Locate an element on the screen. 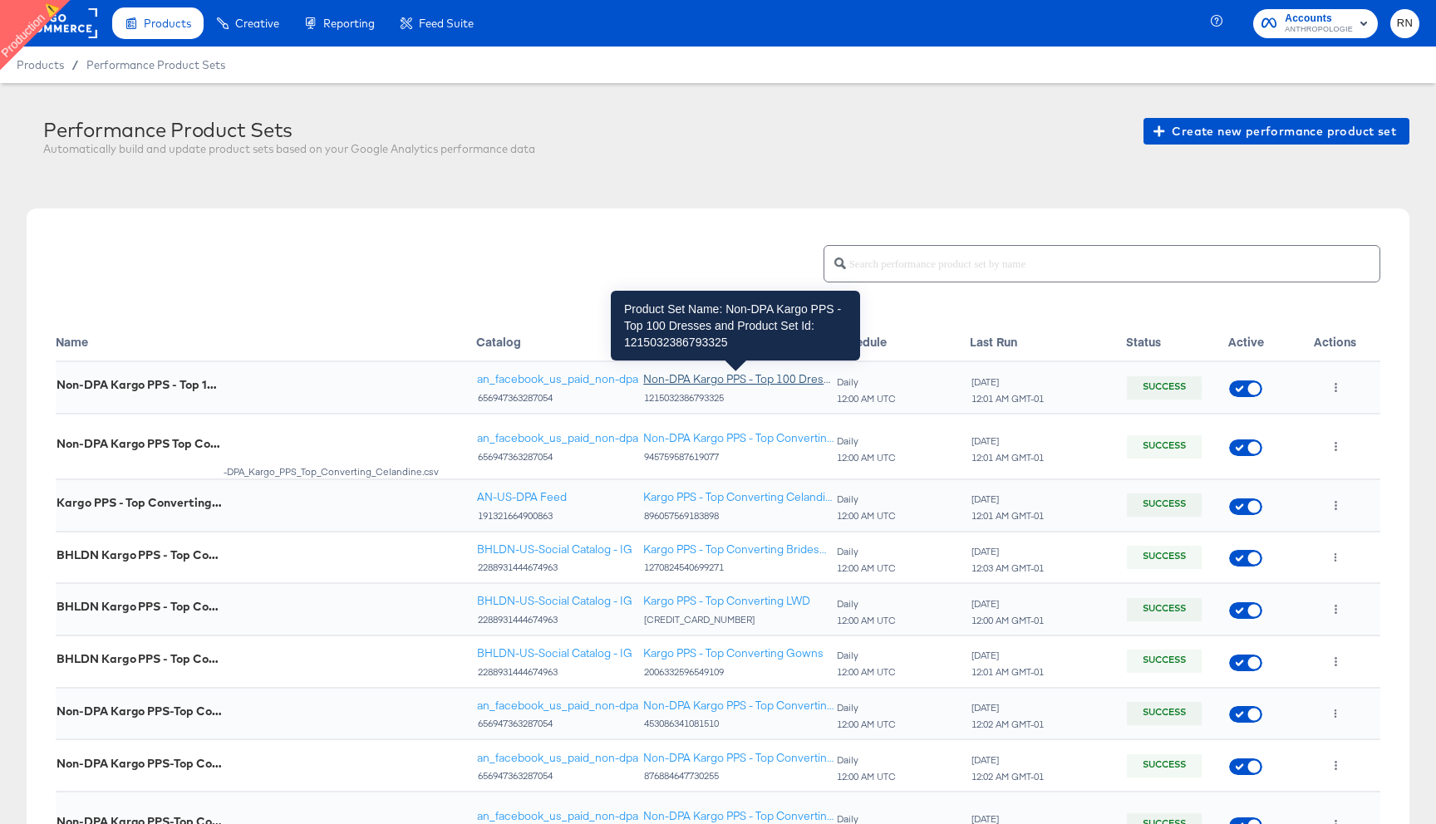 This screenshot has width=1436, height=824. a: Non-DPA Kargo PPS - Top Converting Celandine Collection is located at coordinates (739, 438).